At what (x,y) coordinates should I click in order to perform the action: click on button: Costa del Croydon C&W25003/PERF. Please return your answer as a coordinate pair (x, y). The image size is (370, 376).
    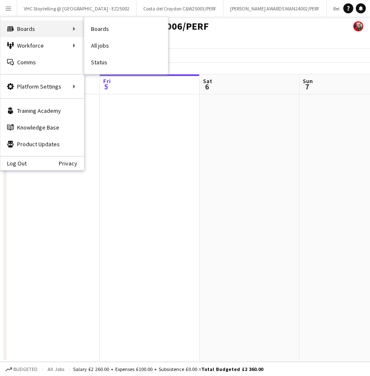
    Looking at the image, I should click on (180, 8).